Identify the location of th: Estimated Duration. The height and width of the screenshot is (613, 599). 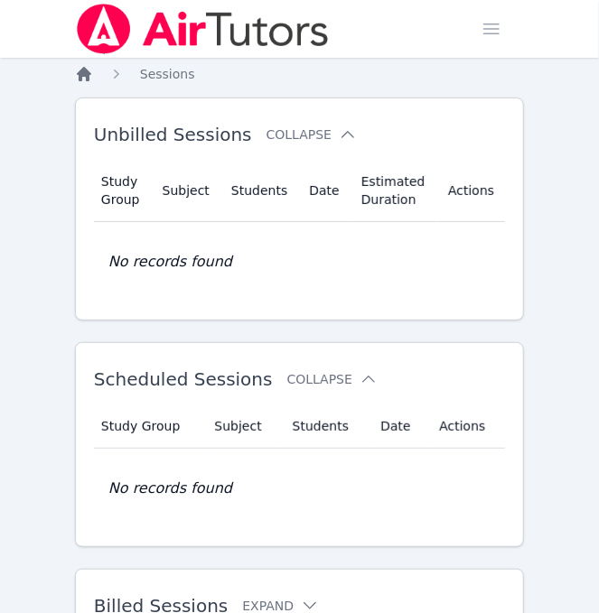
(394, 190).